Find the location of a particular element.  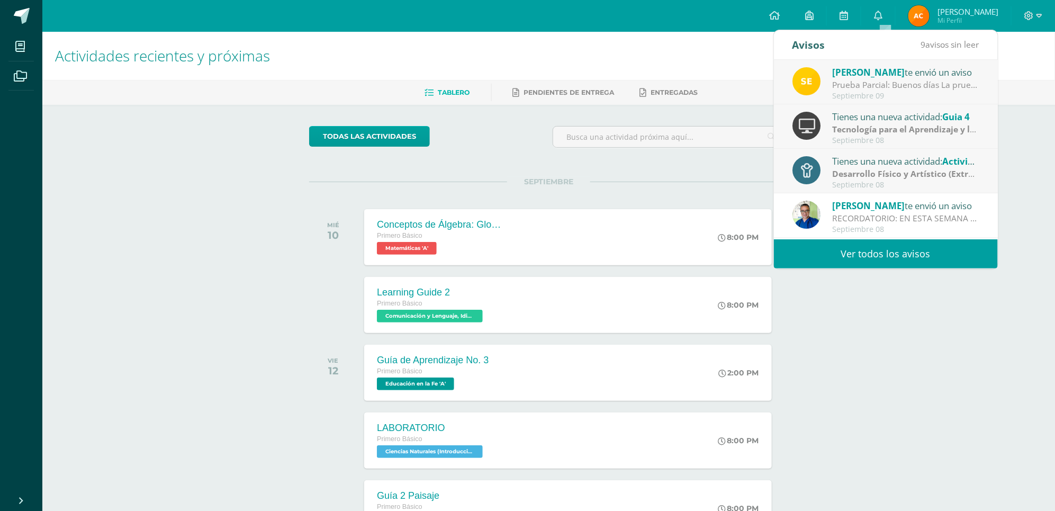

div: MIÉ is located at coordinates (333, 225).